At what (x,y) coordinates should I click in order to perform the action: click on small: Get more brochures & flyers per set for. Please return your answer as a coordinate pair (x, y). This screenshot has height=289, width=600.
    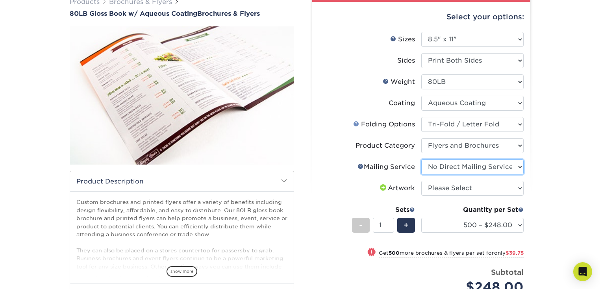
    Looking at the image, I should click on (451, 254).